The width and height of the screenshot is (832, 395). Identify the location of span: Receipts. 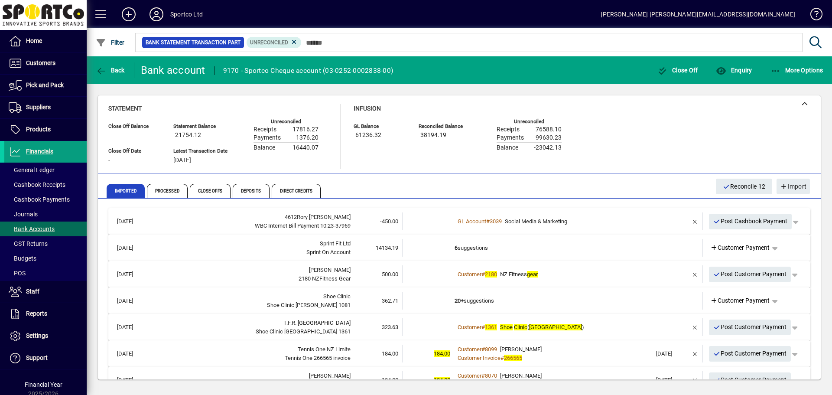
(265, 130).